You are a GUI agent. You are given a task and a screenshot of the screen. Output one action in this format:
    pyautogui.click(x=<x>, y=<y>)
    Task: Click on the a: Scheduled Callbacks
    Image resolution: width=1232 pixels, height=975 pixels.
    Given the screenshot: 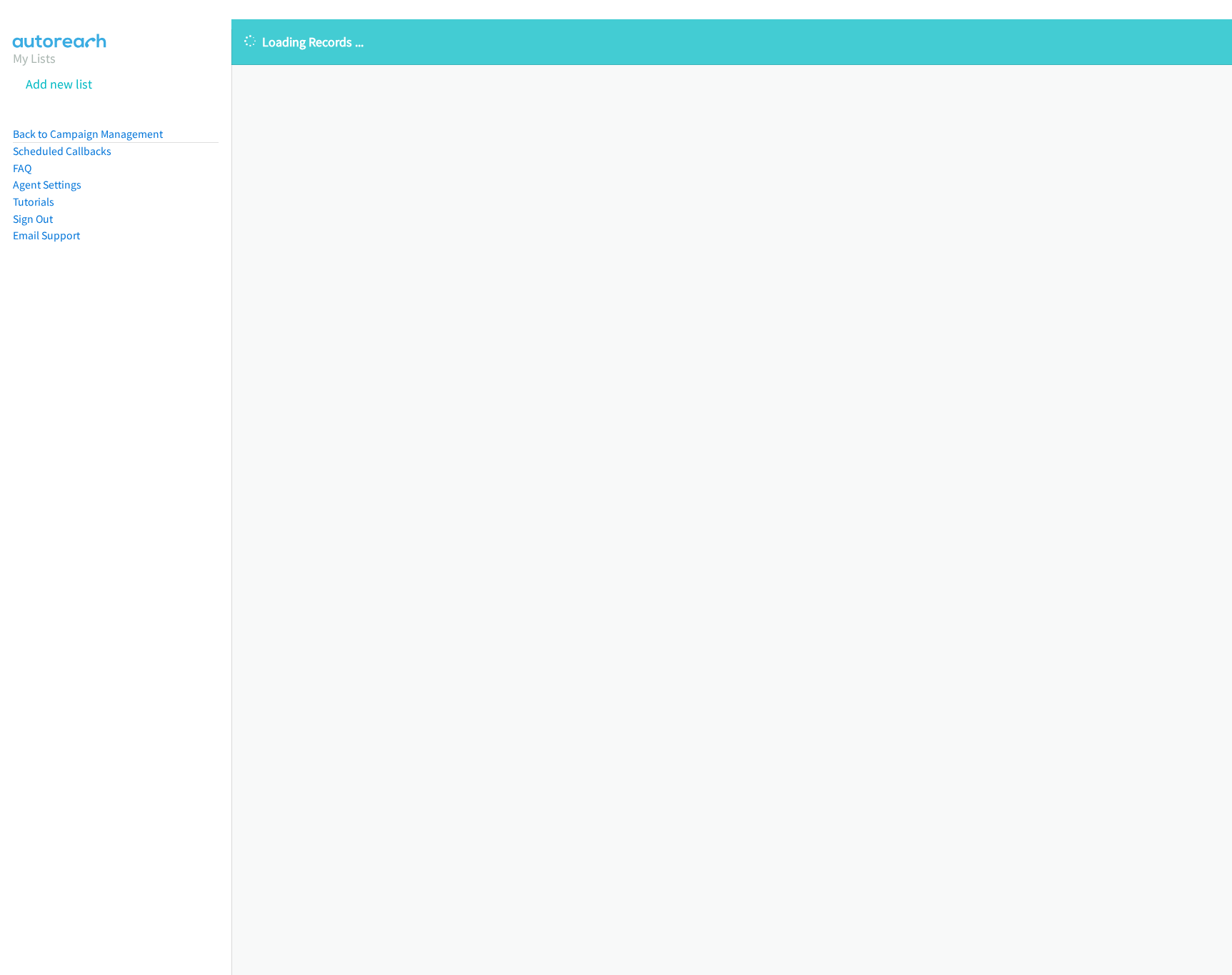 What is the action you would take?
    pyautogui.click(x=62, y=151)
    